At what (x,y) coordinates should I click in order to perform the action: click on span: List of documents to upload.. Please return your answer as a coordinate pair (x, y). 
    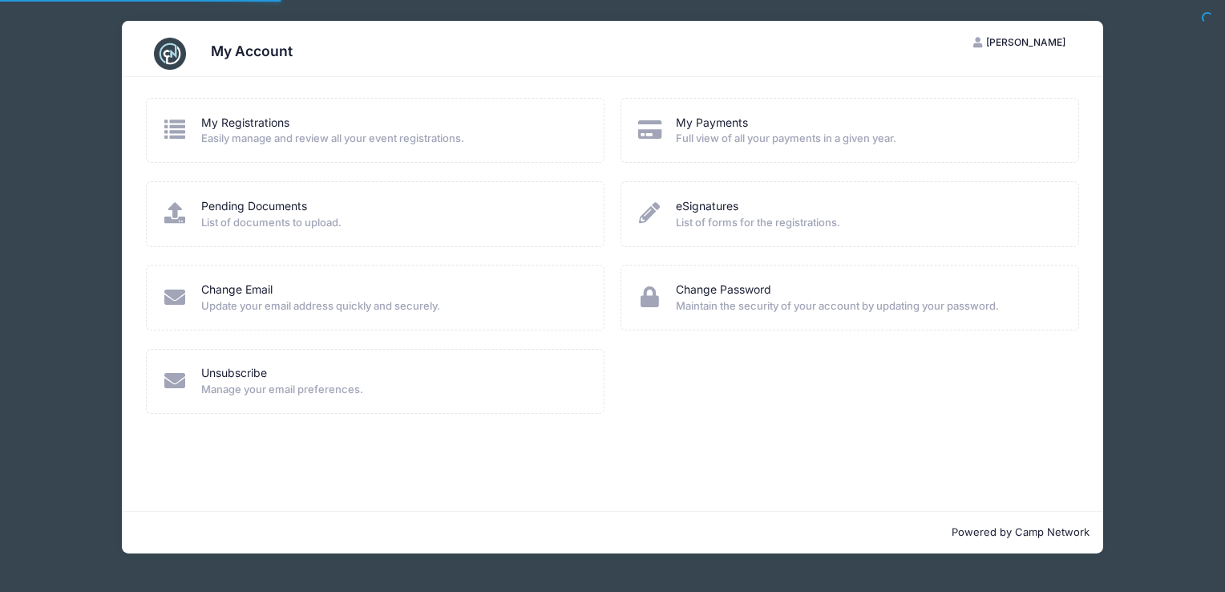
    Looking at the image, I should click on (392, 223).